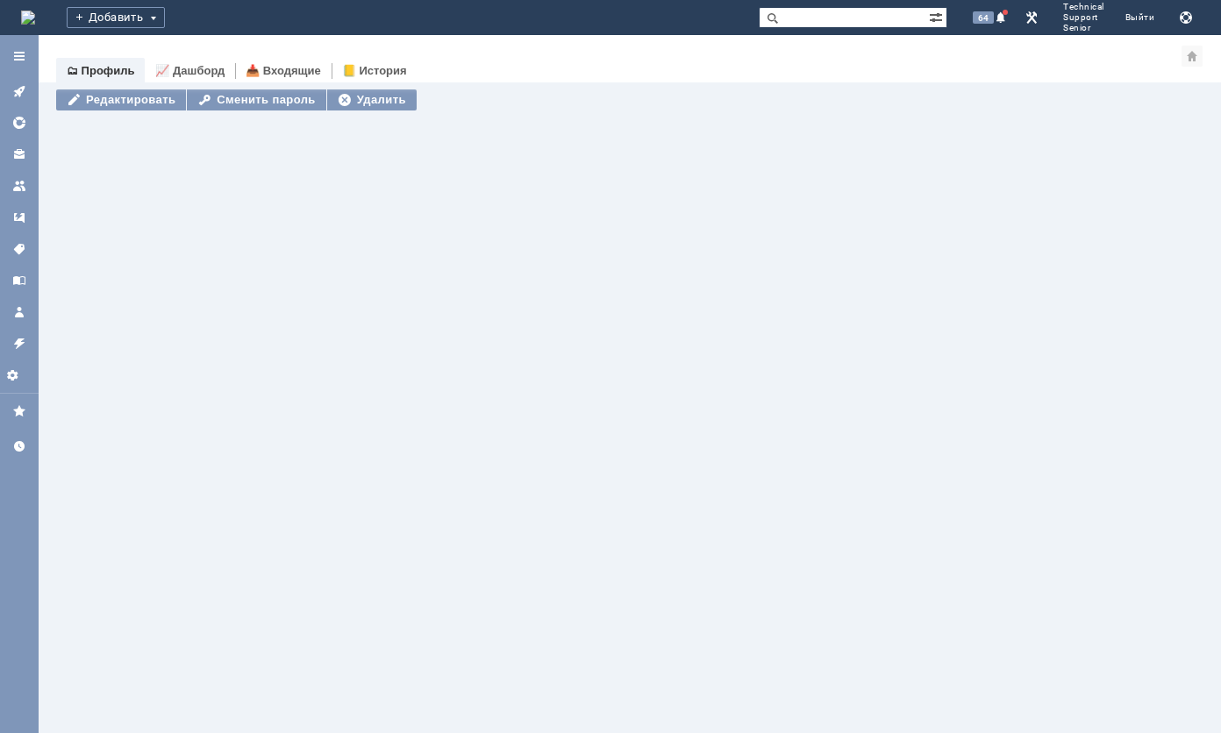 The width and height of the screenshot is (1221, 733). I want to click on a: База знаний, so click(19, 281).